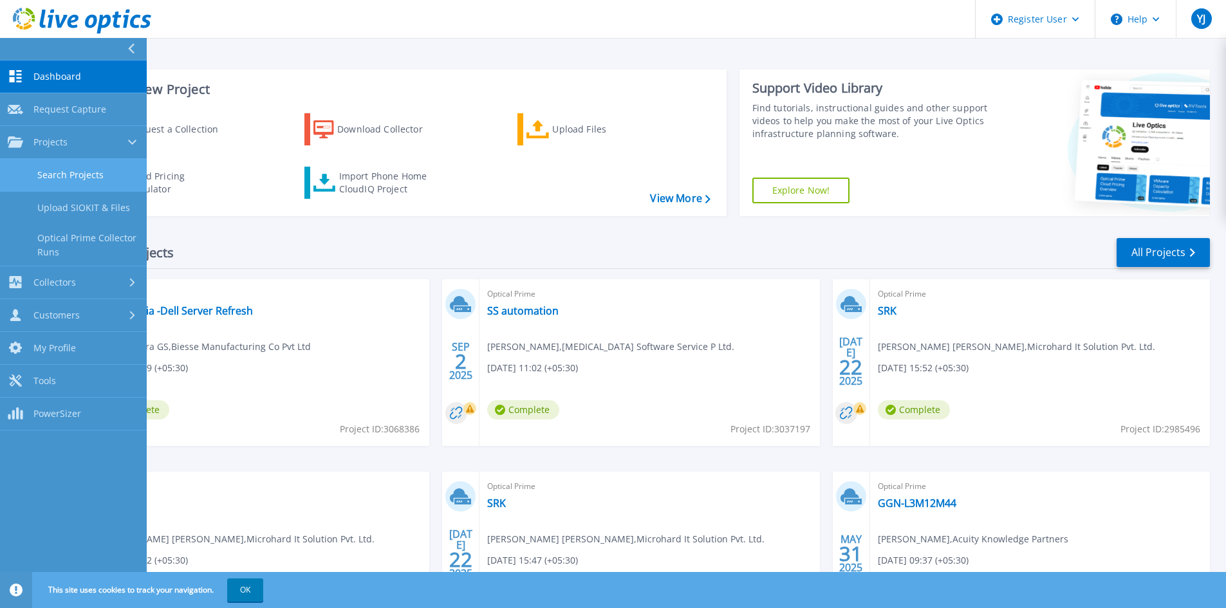 Image resolution: width=1226 pixels, height=608 pixels. I want to click on a: Explore Now!, so click(801, 191).